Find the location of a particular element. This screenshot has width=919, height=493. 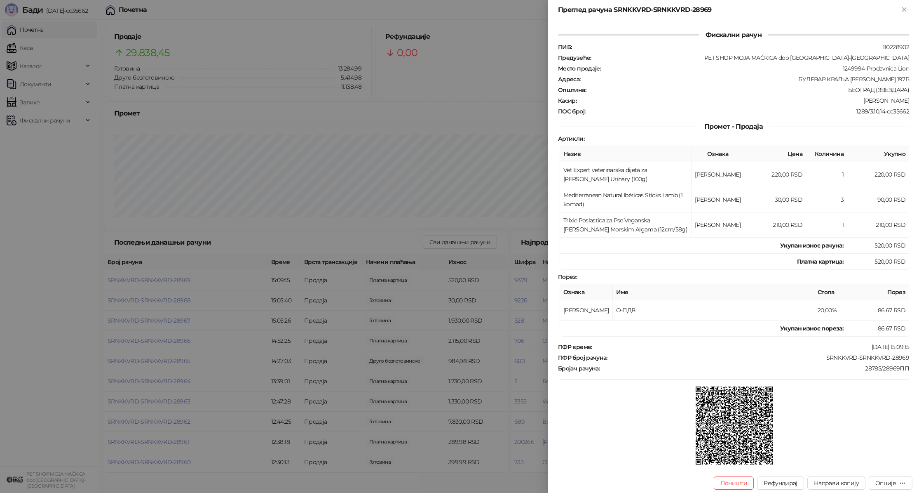

th: Име is located at coordinates (713, 292).